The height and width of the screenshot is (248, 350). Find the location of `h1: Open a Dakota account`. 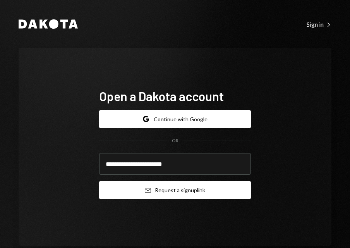

h1: Open a Dakota account is located at coordinates (175, 96).